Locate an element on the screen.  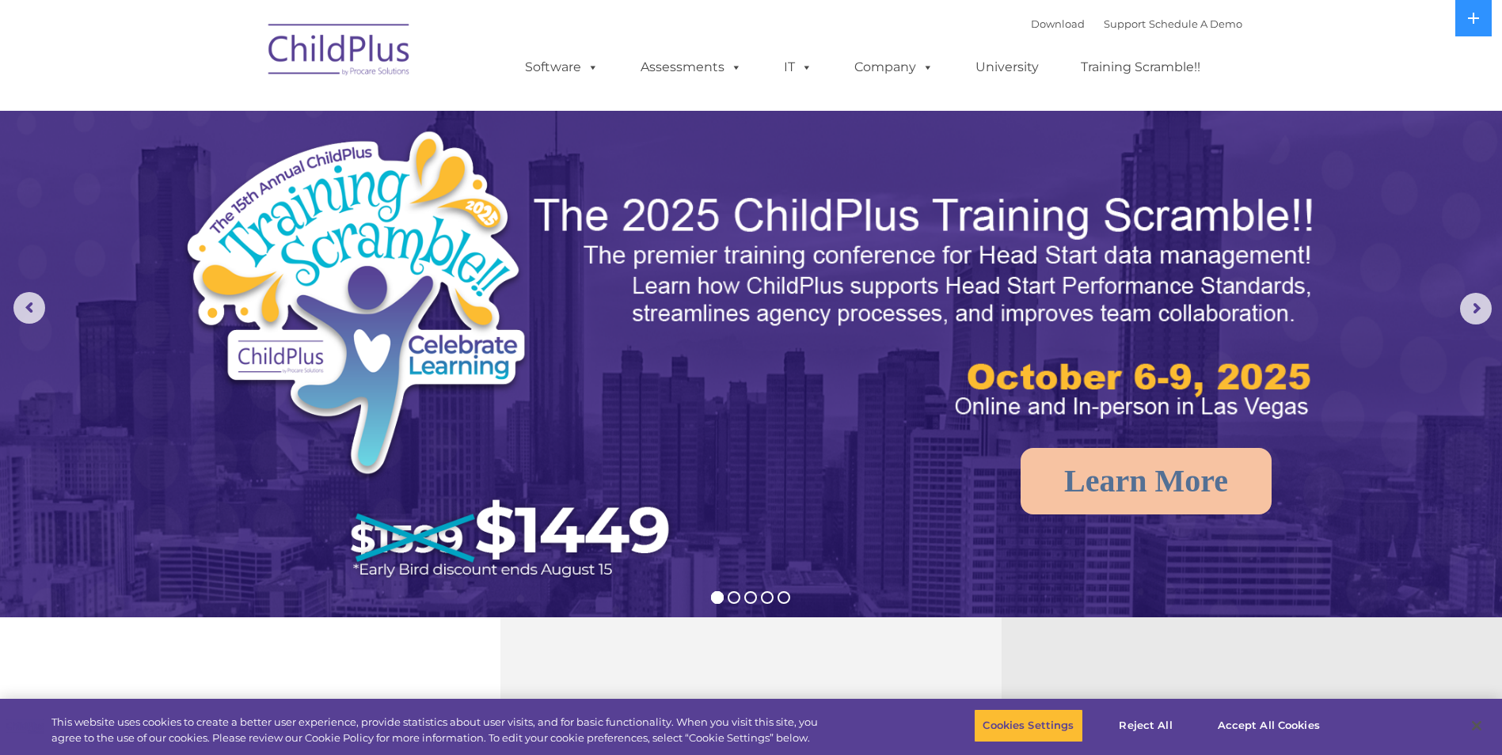
button: Reject All is located at coordinates (1146, 726).